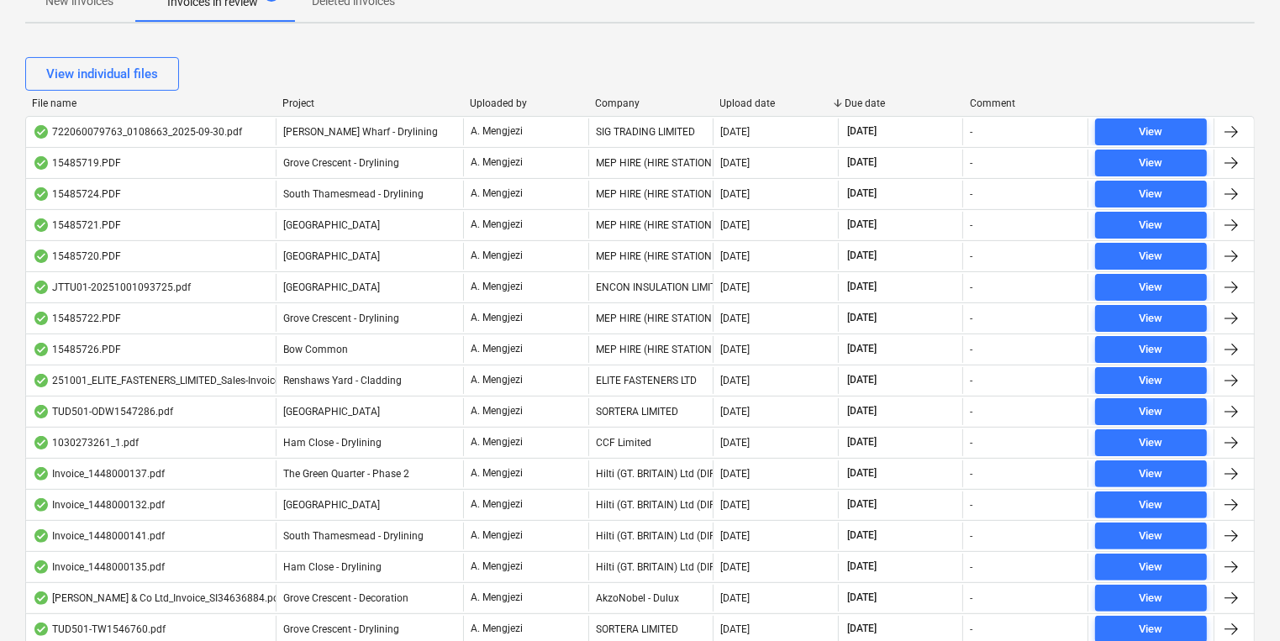 The height and width of the screenshot is (641, 1280). I want to click on div: View individual files, so click(102, 74).